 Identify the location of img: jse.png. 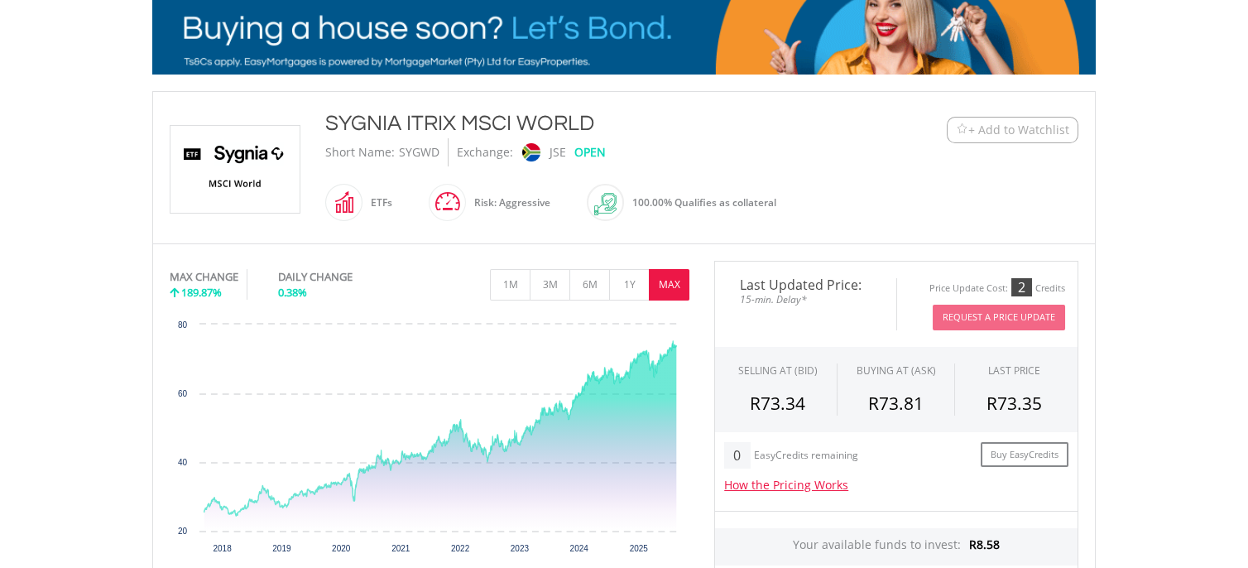
(531, 152).